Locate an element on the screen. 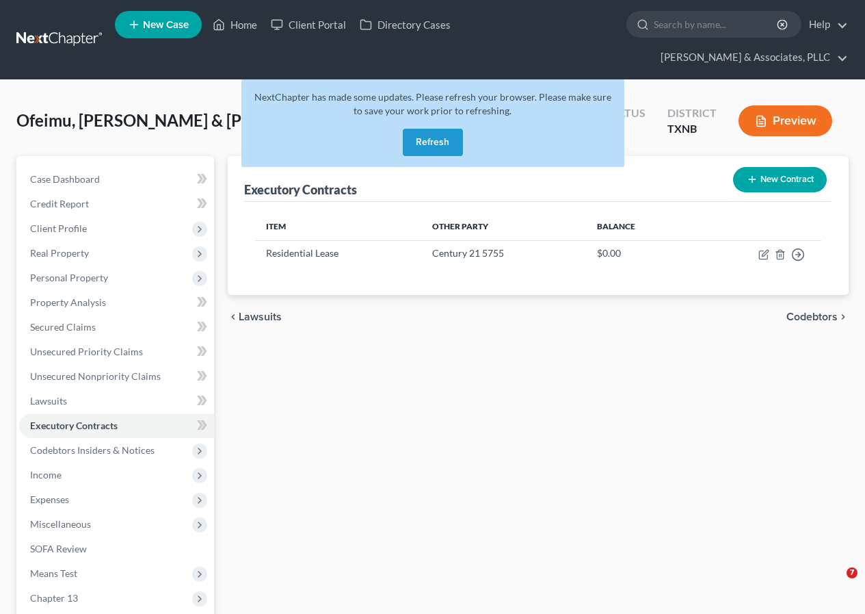 The image size is (865, 614). span: Property Analysis is located at coordinates (68, 302).